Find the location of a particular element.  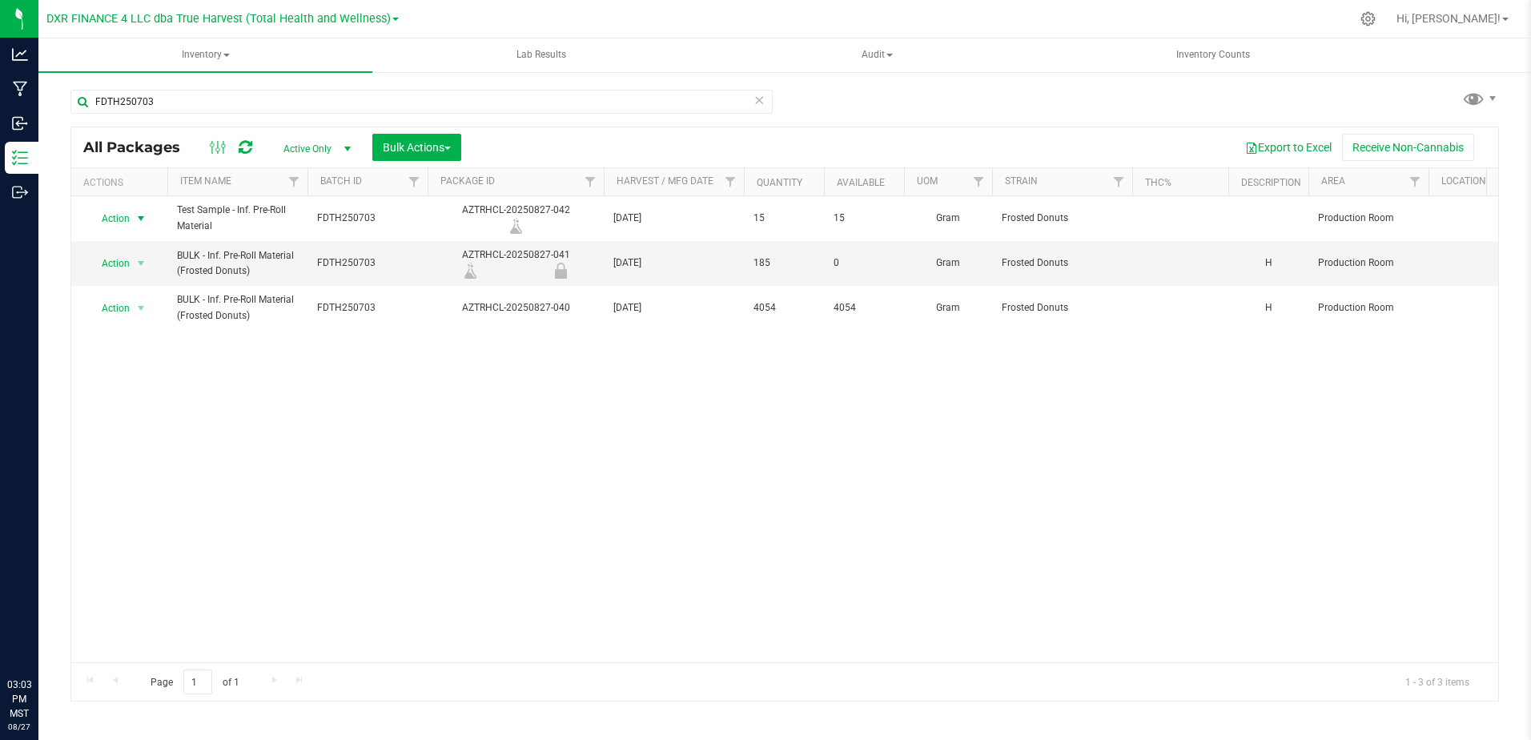

a: Description is located at coordinates (1270, 183).